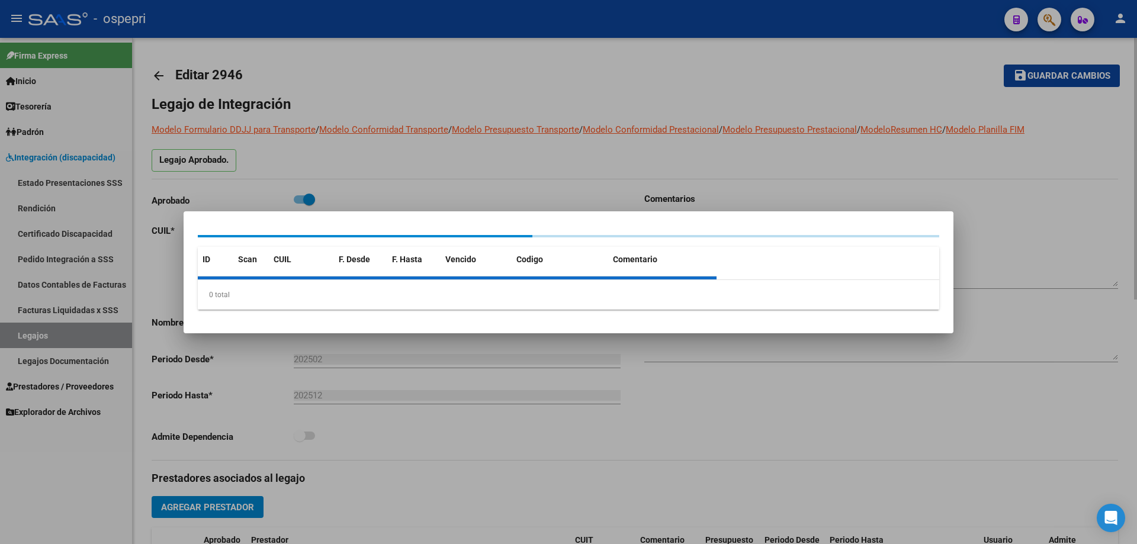 The width and height of the screenshot is (1137, 544). What do you see at coordinates (635, 259) in the screenshot?
I see `span: Comentario` at bounding box center [635, 259].